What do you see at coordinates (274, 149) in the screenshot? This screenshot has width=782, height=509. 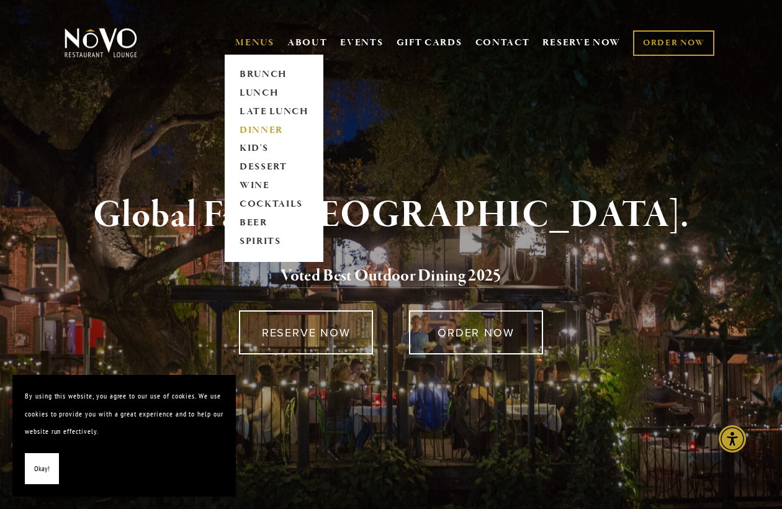 I see `a: KID'S` at bounding box center [274, 149].